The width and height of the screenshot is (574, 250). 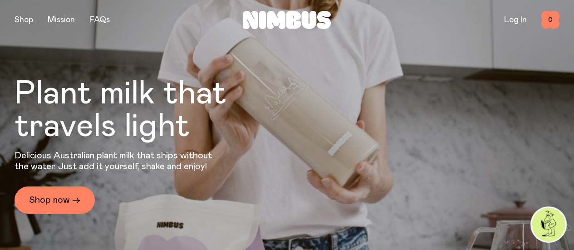 I want to click on a: Shop now →, so click(x=54, y=200).